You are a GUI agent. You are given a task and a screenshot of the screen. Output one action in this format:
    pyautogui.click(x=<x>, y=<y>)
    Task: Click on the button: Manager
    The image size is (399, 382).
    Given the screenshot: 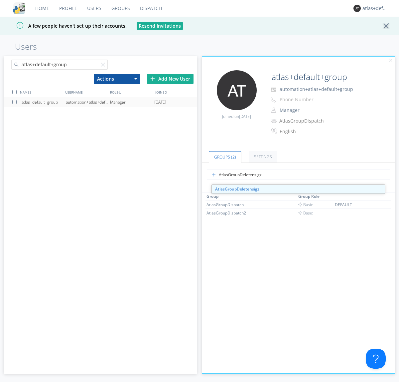 What is the action you would take?
    pyautogui.click(x=311, y=110)
    